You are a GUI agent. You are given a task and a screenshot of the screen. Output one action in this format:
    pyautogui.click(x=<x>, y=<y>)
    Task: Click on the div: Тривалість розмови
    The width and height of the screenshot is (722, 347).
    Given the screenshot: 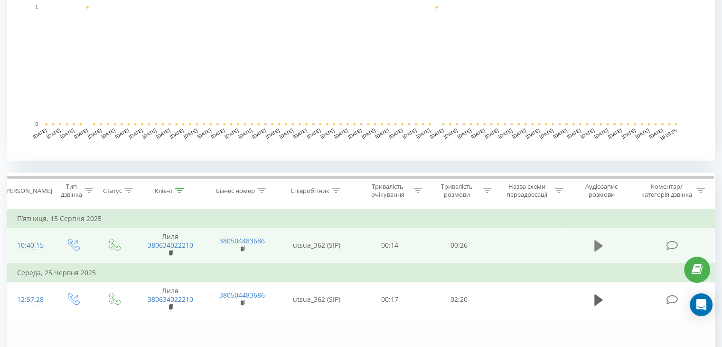 What is the action you would take?
    pyautogui.click(x=457, y=190)
    